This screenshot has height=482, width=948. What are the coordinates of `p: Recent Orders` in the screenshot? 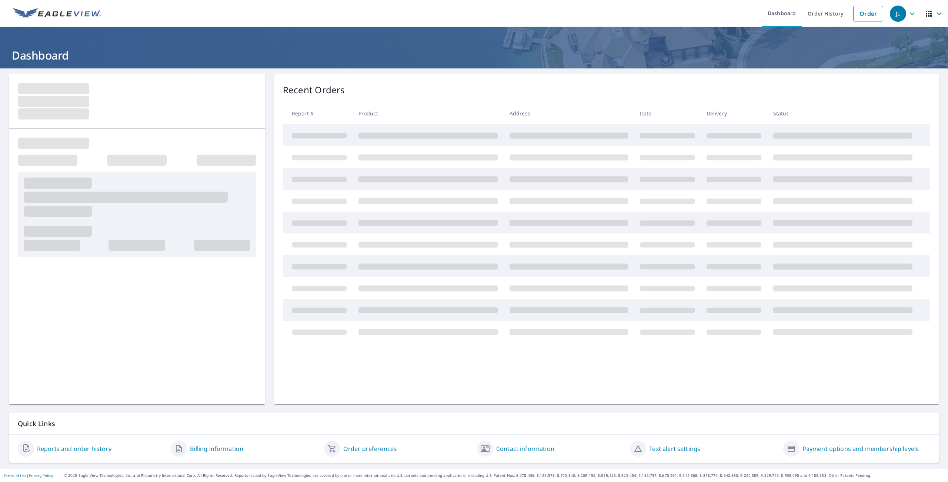 It's located at (314, 90).